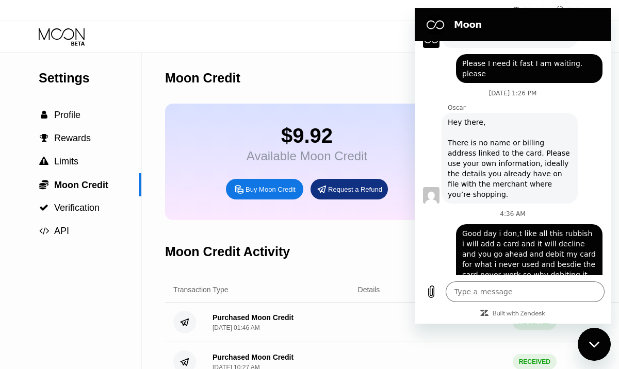  I want to click on div: Details, so click(369, 290).